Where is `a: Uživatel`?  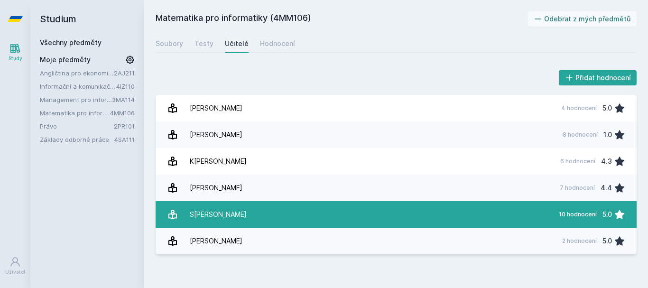 a: Uživatel is located at coordinates (15, 266).